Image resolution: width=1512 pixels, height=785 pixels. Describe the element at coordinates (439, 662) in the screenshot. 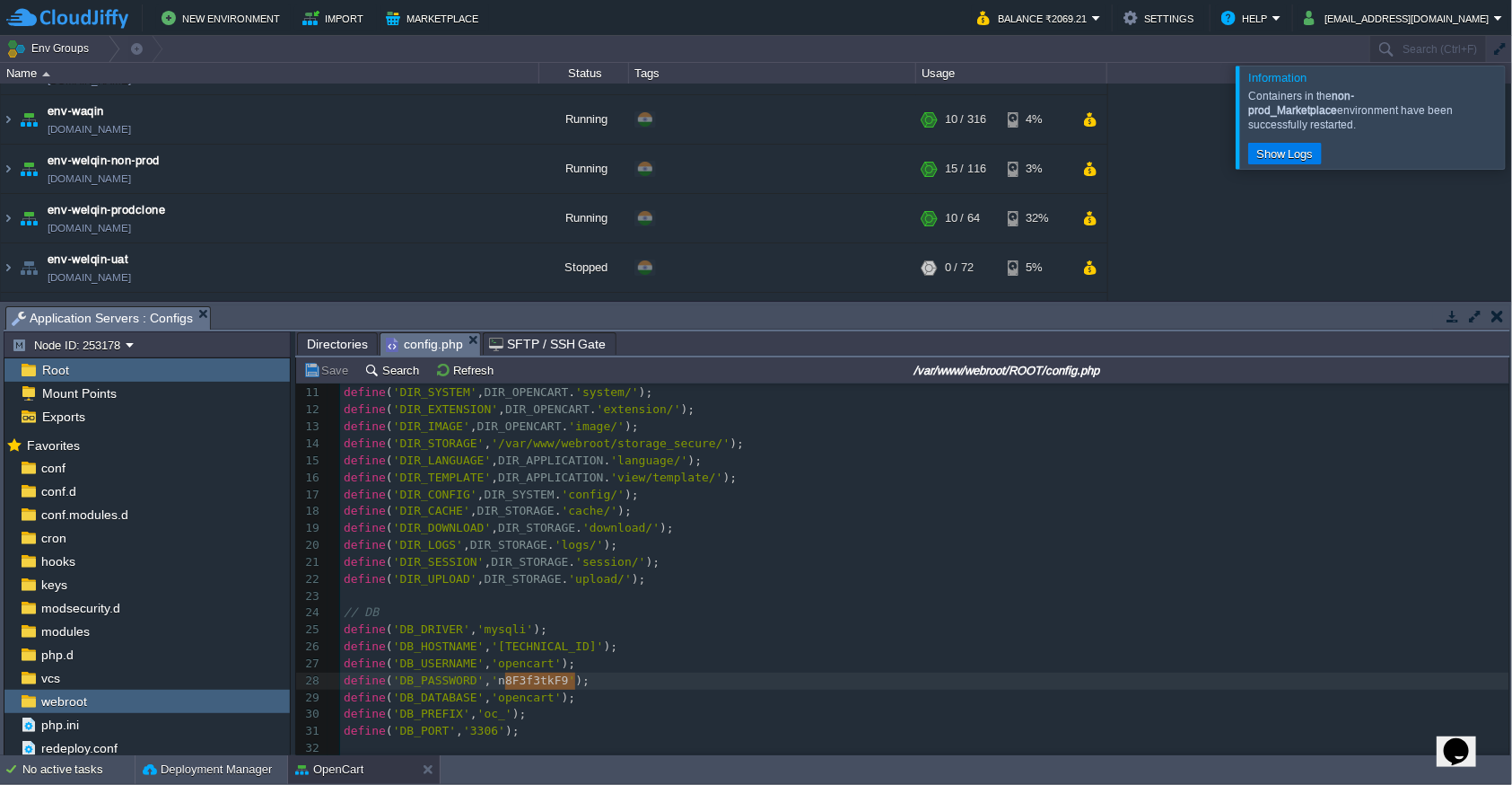

I see `span: 'DB_USERNAME'` at that location.